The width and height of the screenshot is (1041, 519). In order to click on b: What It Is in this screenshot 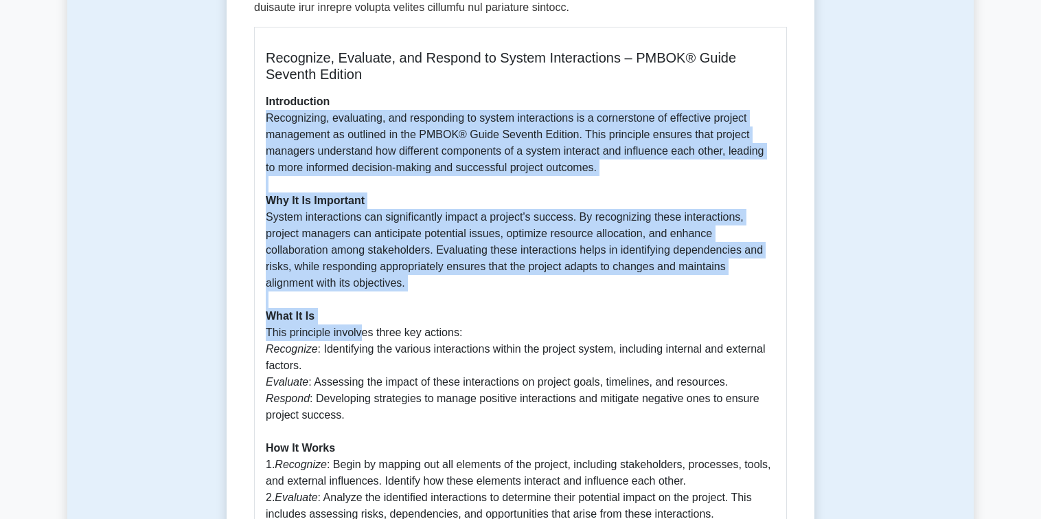, I will do `click(290, 315)`.